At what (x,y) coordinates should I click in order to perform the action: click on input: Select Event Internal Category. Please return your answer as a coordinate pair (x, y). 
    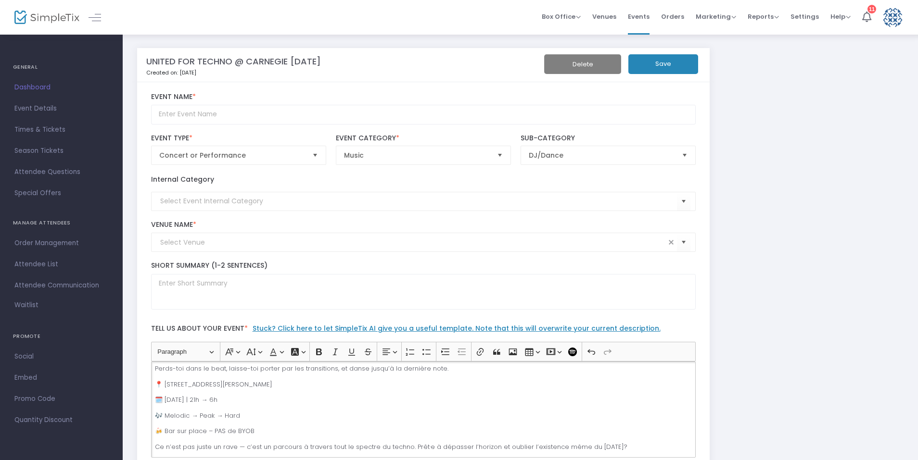
    Looking at the image, I should click on (418, 201).